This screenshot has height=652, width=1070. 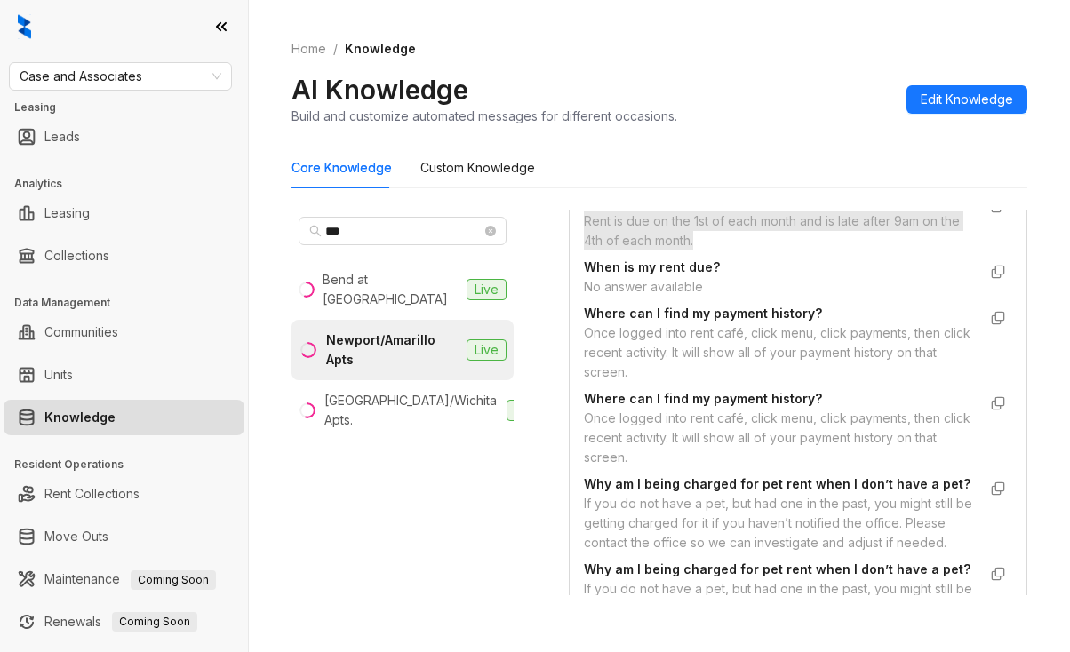 What do you see at coordinates (131, 303) in the screenshot?
I see `h3: Data Management` at bounding box center [131, 303].